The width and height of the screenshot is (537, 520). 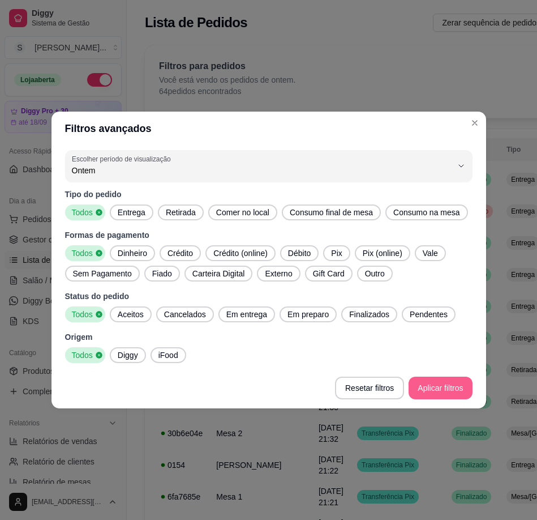 What do you see at coordinates (269, 337) in the screenshot?
I see `p: Origem` at bounding box center [269, 337].